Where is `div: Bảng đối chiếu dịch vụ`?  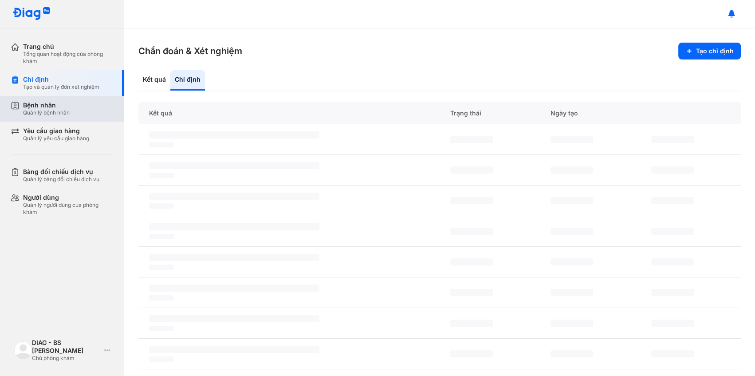 div: Bảng đối chiếu dịch vụ is located at coordinates (61, 172).